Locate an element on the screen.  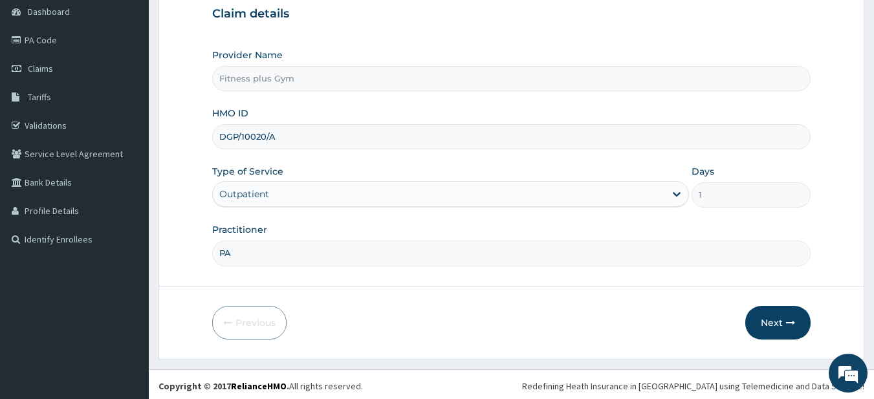
strong: Copyright © 2017 . is located at coordinates (224, 386).